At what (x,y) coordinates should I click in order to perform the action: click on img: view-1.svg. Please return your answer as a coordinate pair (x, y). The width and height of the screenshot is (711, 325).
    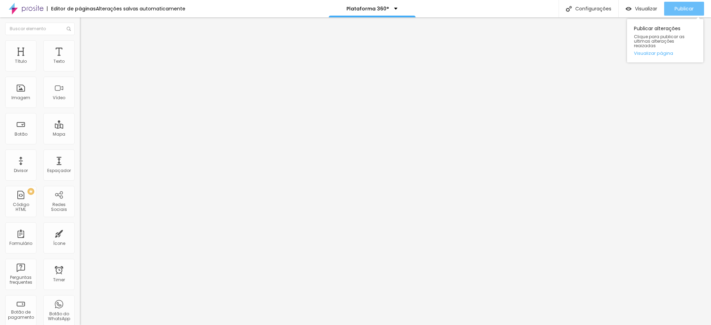
    Looking at the image, I should click on (628, 9).